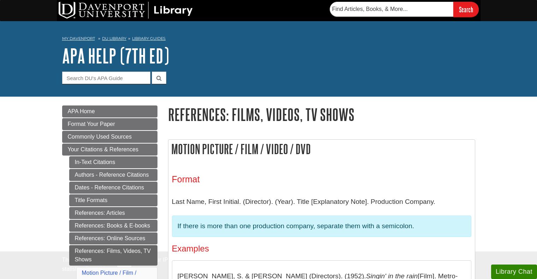 The image size is (537, 279). Describe the element at coordinates (113, 188) in the screenshot. I see `a: Dates - Reference Citations` at that location.